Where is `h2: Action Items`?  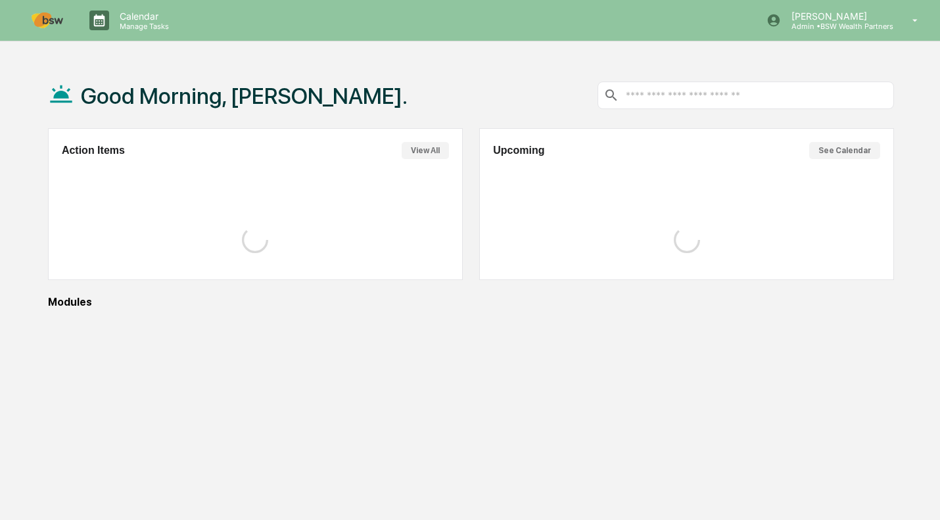 h2: Action Items is located at coordinates (93, 150).